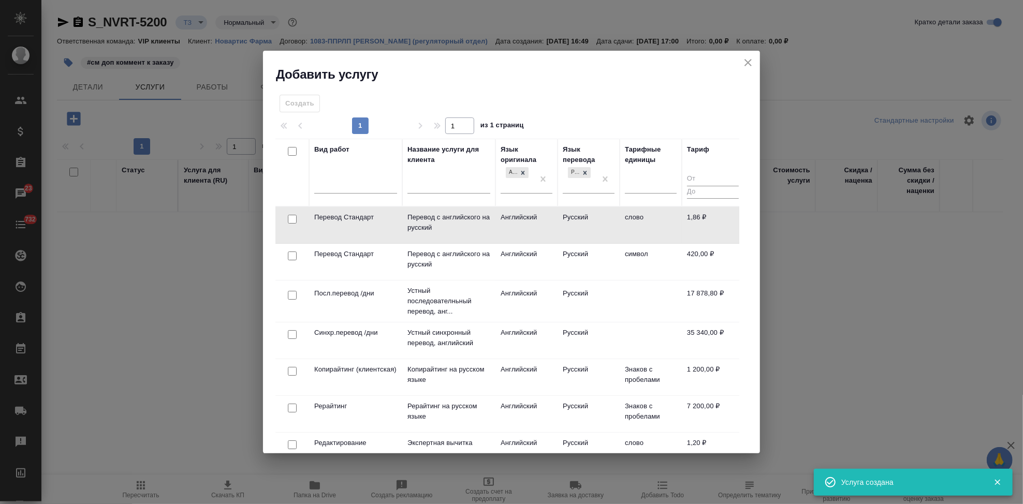 The width and height of the screenshot is (1023, 504). I want to click on div: Услуга создана, so click(910, 482).